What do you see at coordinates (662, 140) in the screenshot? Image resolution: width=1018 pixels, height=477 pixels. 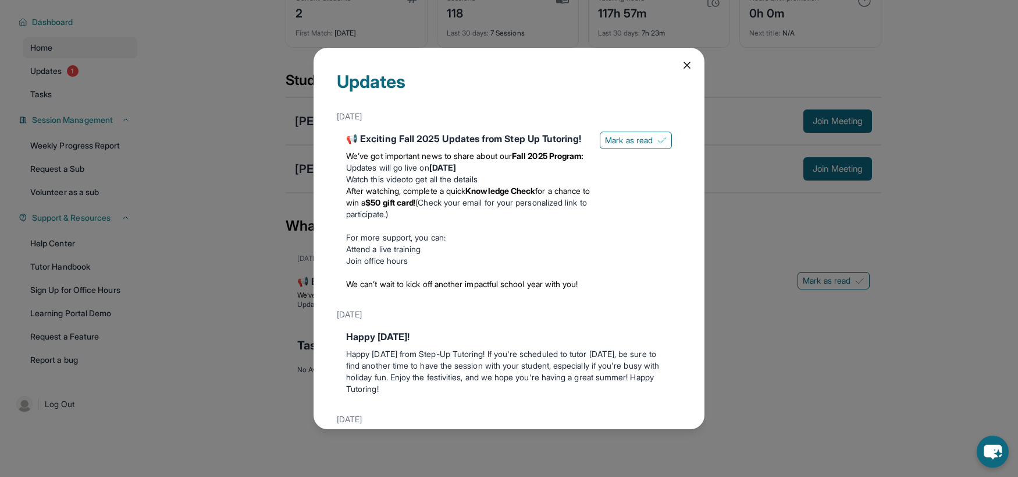 I see `img: Mark as read` at bounding box center [662, 140].